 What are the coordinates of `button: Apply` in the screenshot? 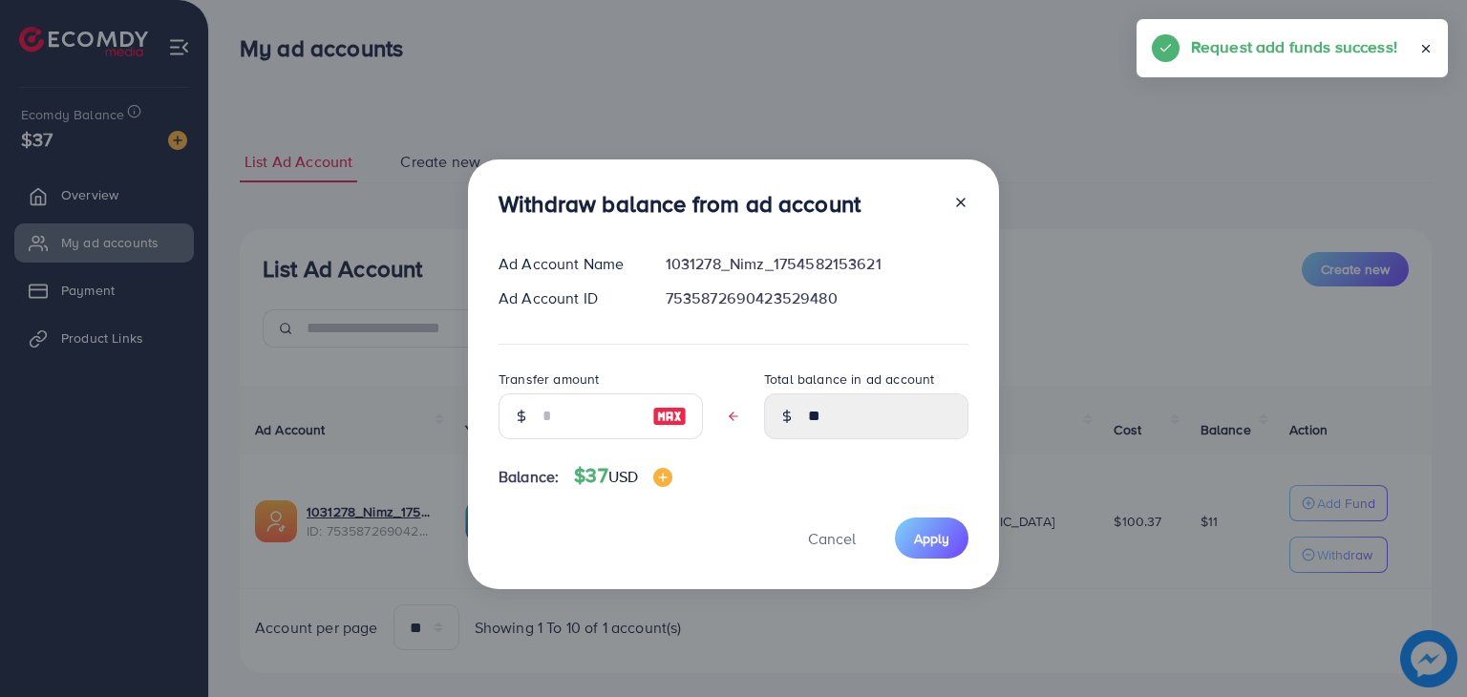 It's located at (931, 538).